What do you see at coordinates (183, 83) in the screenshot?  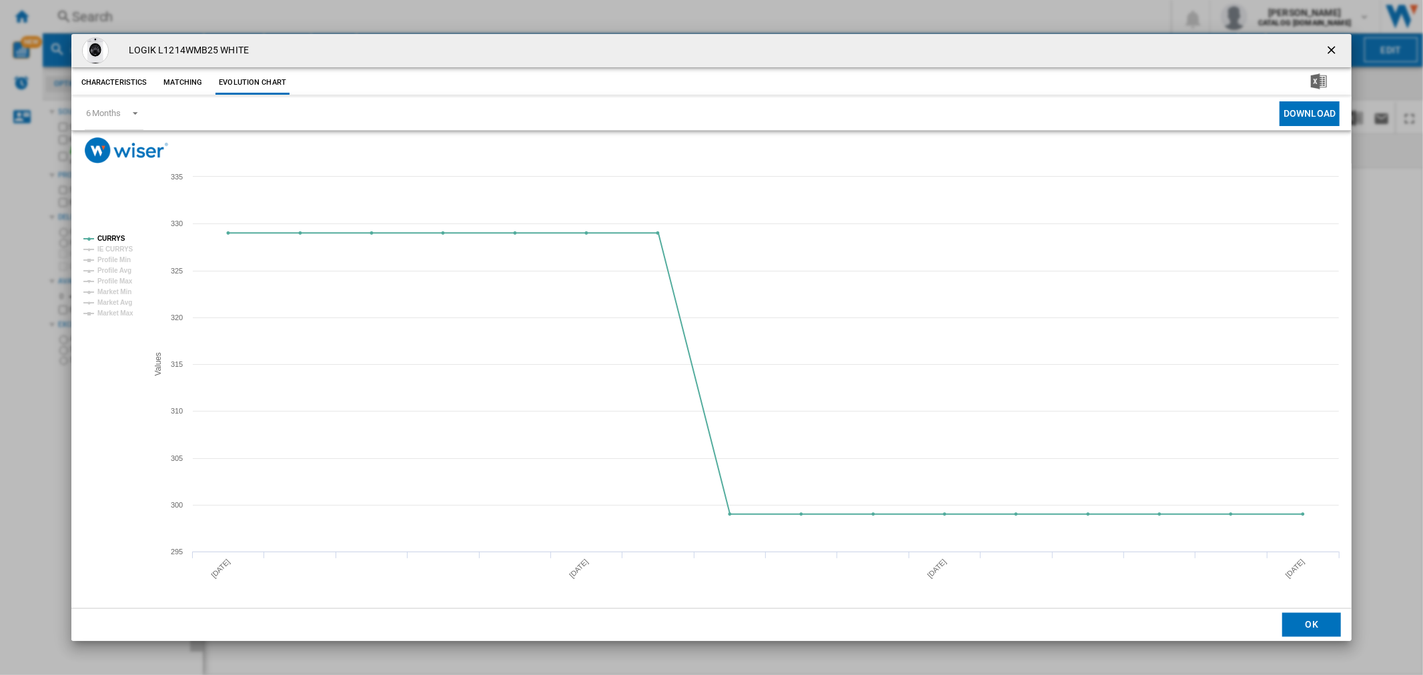 I see `button: Matching` at bounding box center [183, 83].